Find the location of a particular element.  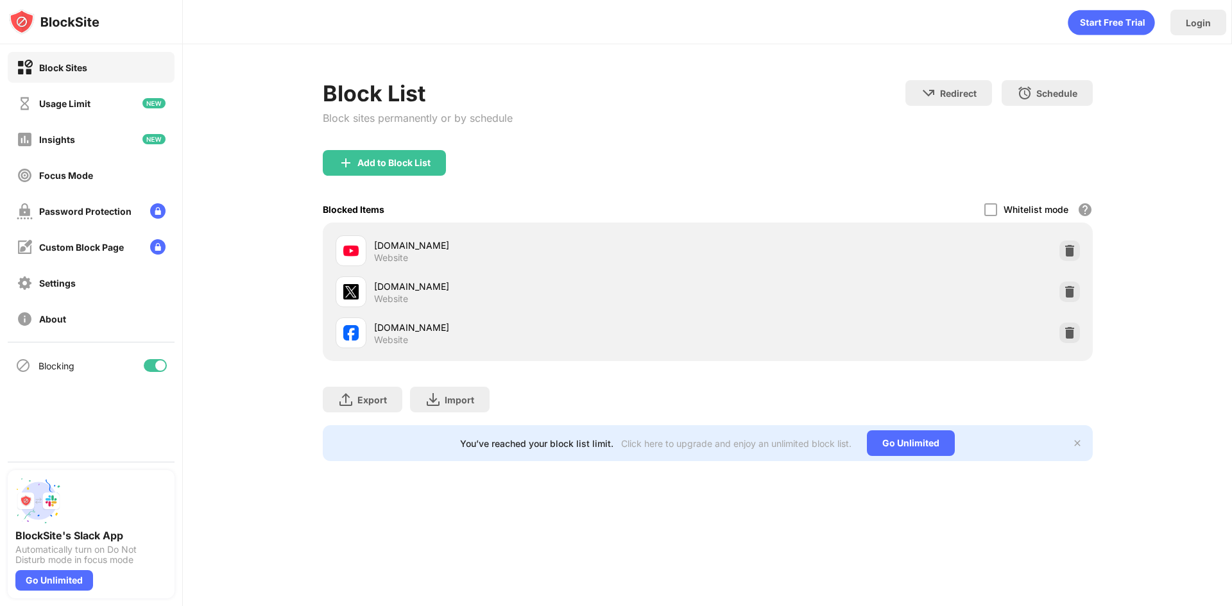

img: customize-block-page-off.svg is located at coordinates (24, 247).